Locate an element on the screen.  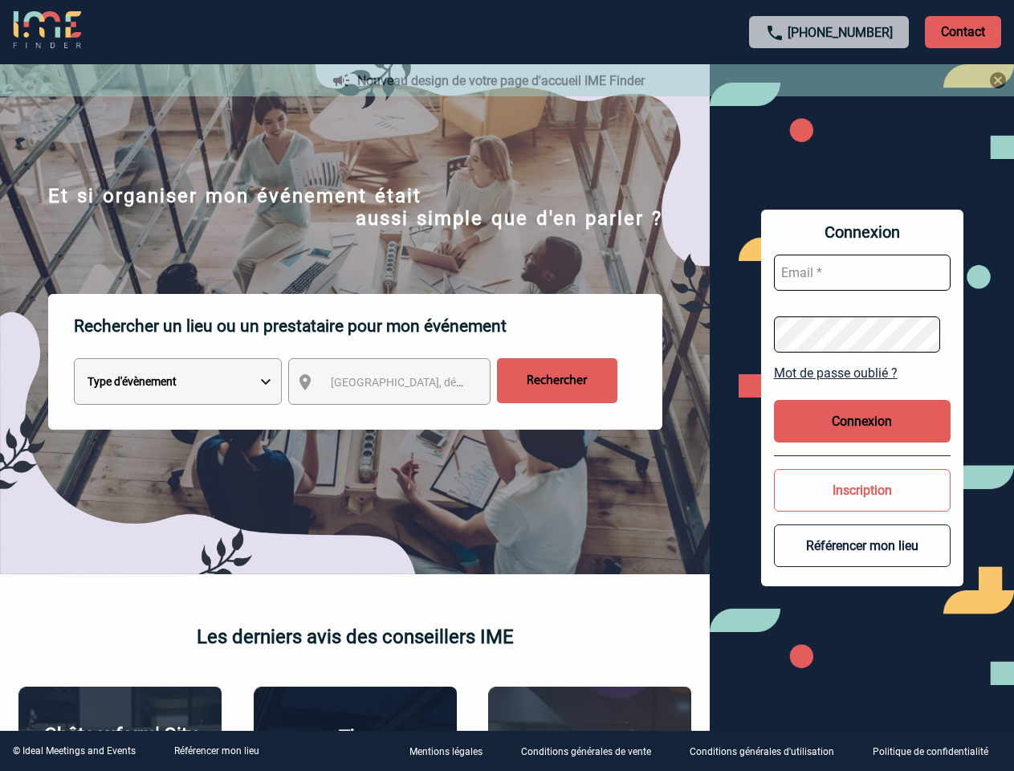
p: Conditions générales d'utilisation is located at coordinates (762, 752).